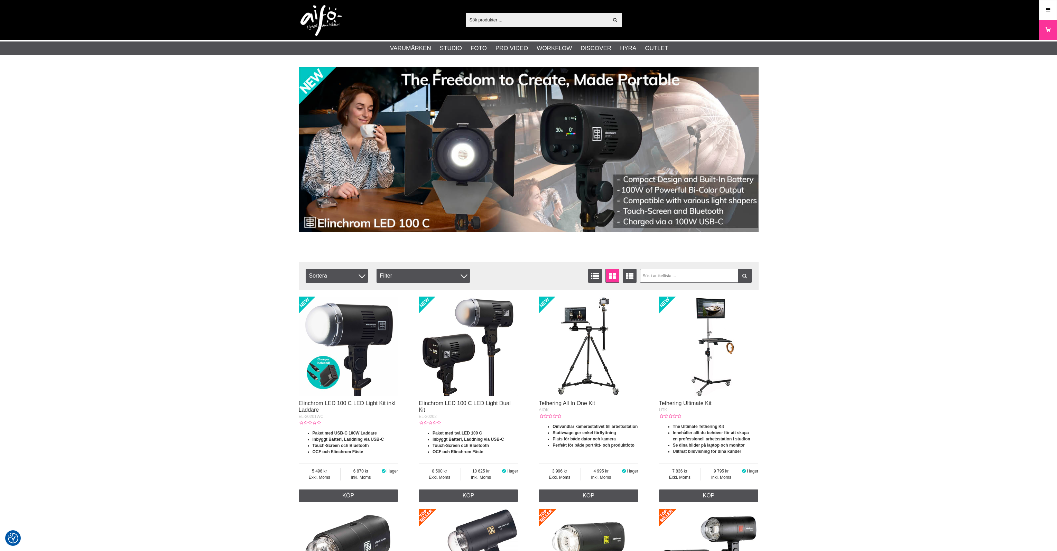 The height and width of the screenshot is (551, 1057). Describe the element at coordinates (337, 276) in the screenshot. I see `span: Sortera` at that location.